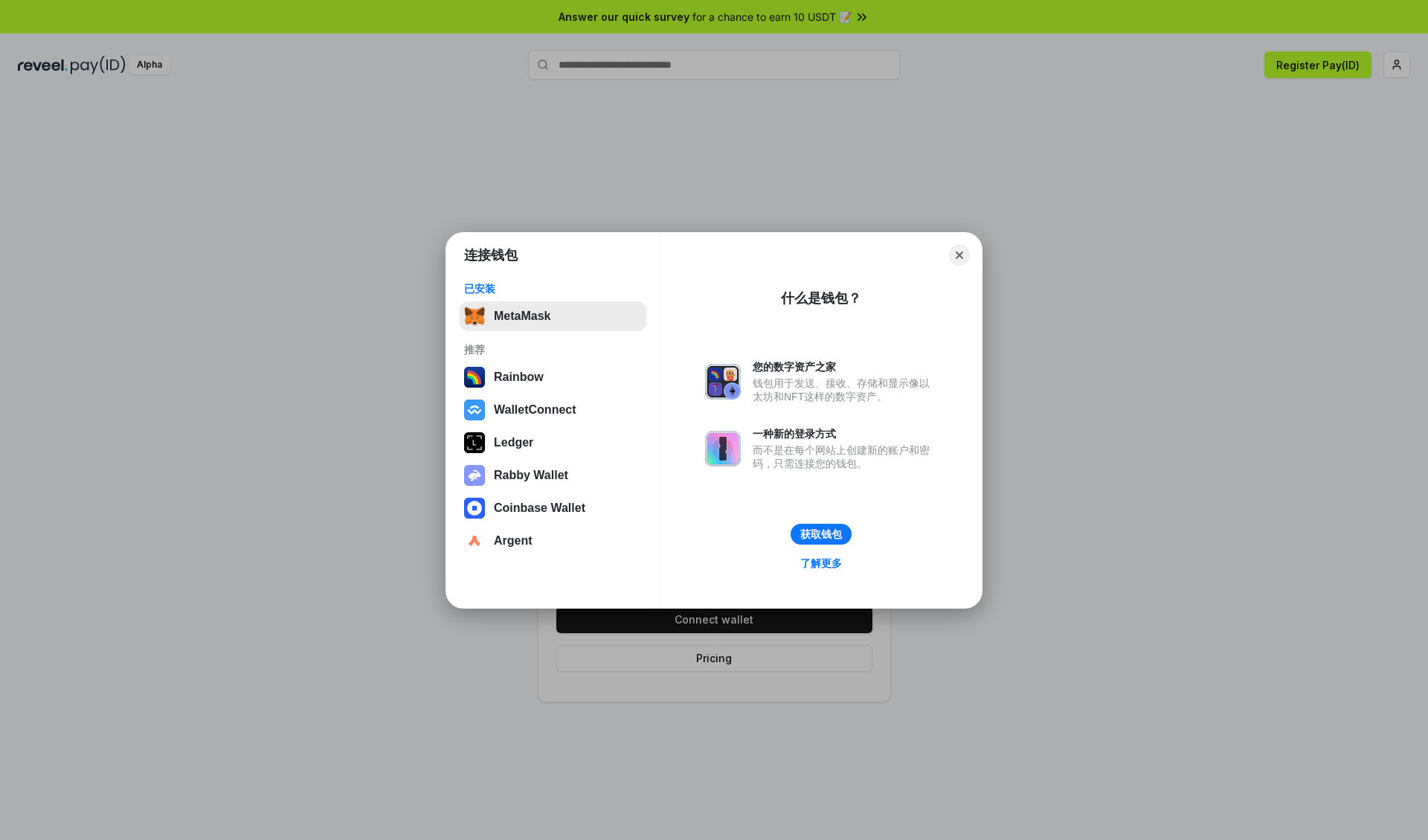  Describe the element at coordinates (513, 541) in the screenshot. I see `div: Argent` at that location.